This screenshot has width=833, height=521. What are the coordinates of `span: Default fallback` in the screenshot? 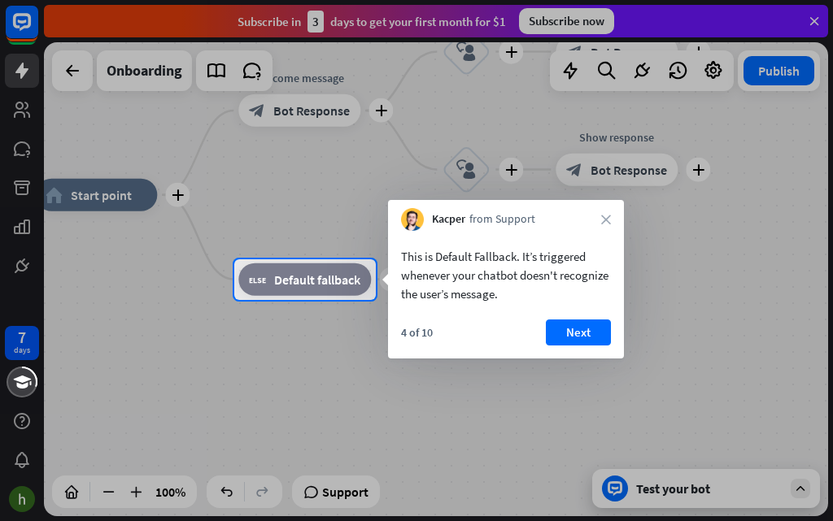 It's located at (317, 280).